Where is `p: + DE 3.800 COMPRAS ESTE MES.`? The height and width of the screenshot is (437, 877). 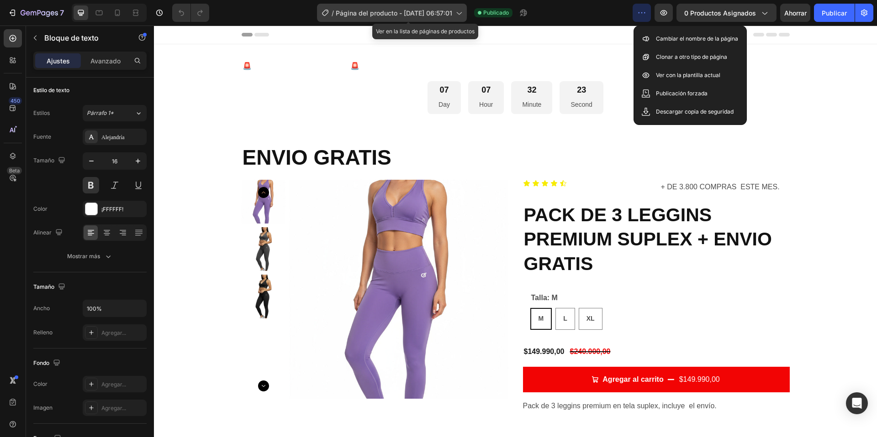
p: + DE 3.800 COMPRAS ESTE MES. is located at coordinates (571, 162).